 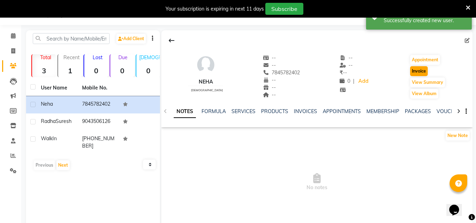 What do you see at coordinates (45, 57) in the screenshot?
I see `p: Total` at bounding box center [45, 57].